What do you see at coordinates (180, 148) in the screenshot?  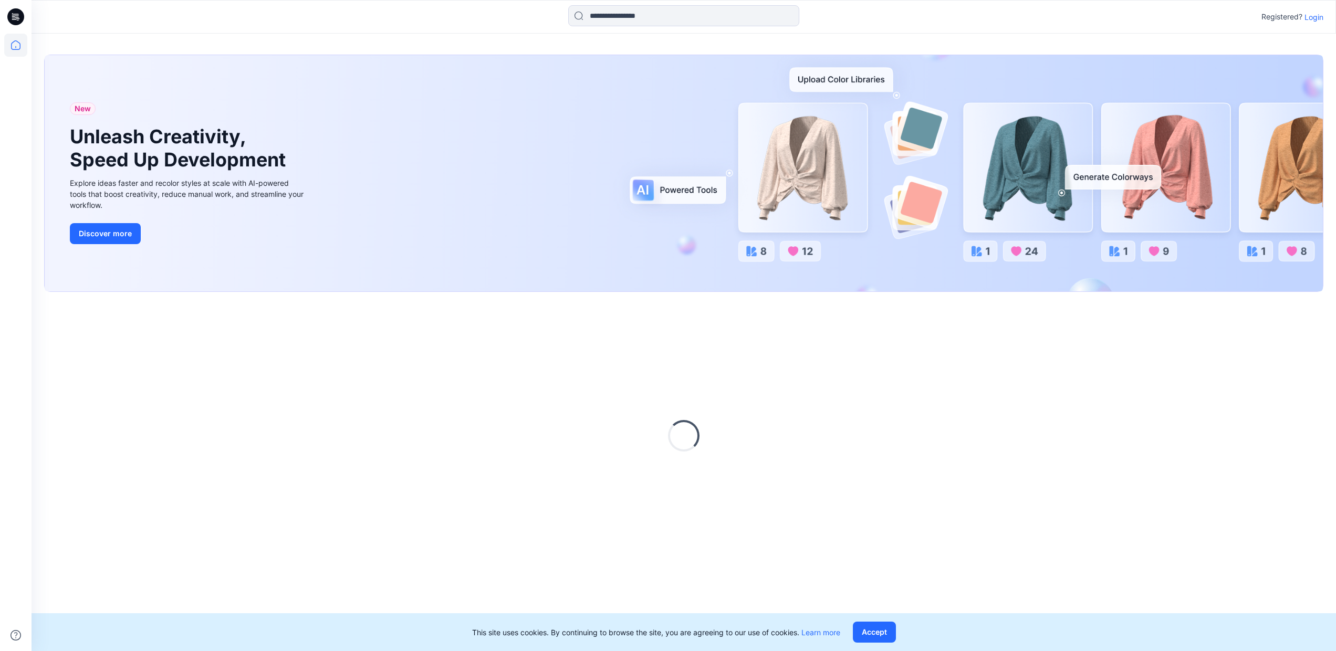 I see `h1: Unleash Creativity, Speed Up Development` at bounding box center [180, 148].